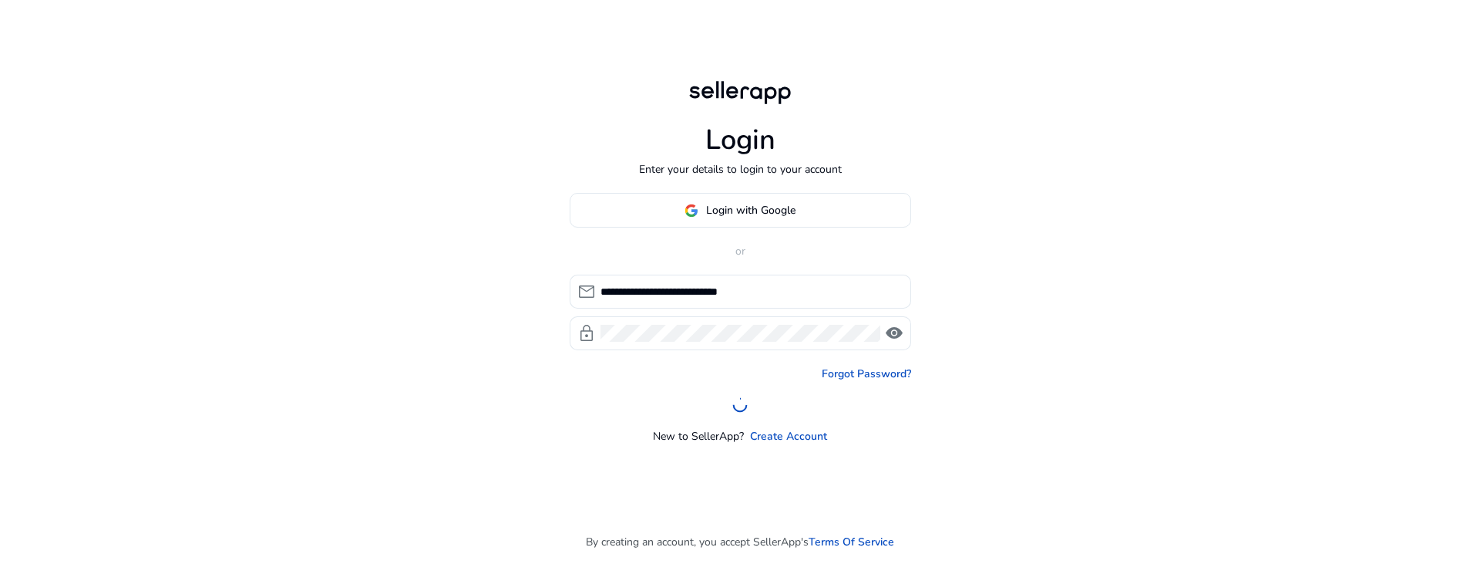 This screenshot has width=1480, height=564. Describe the element at coordinates (867, 373) in the screenshot. I see `a: Forgot Password?` at that location.